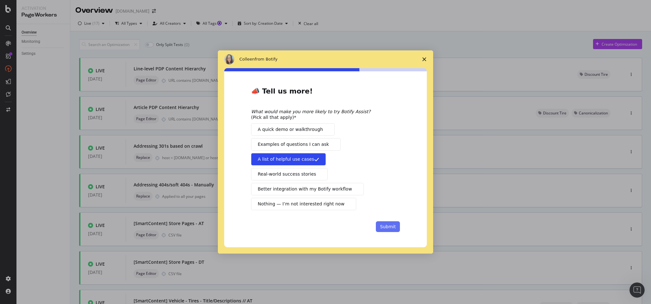  Describe the element at coordinates (293, 129) in the screenshot. I see `button: A quick demo or walkthrough` at that location.